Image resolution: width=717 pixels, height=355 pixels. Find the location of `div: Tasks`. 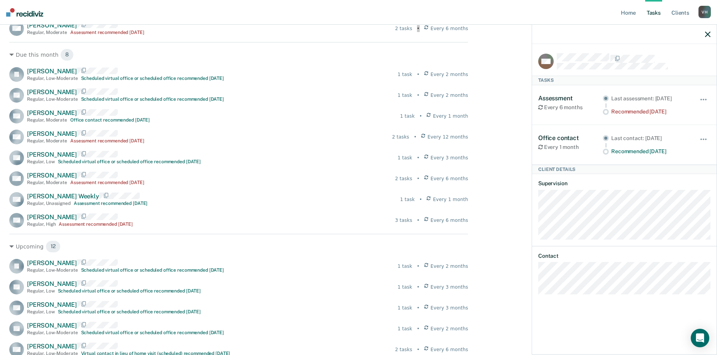

div: Tasks is located at coordinates (624, 80).